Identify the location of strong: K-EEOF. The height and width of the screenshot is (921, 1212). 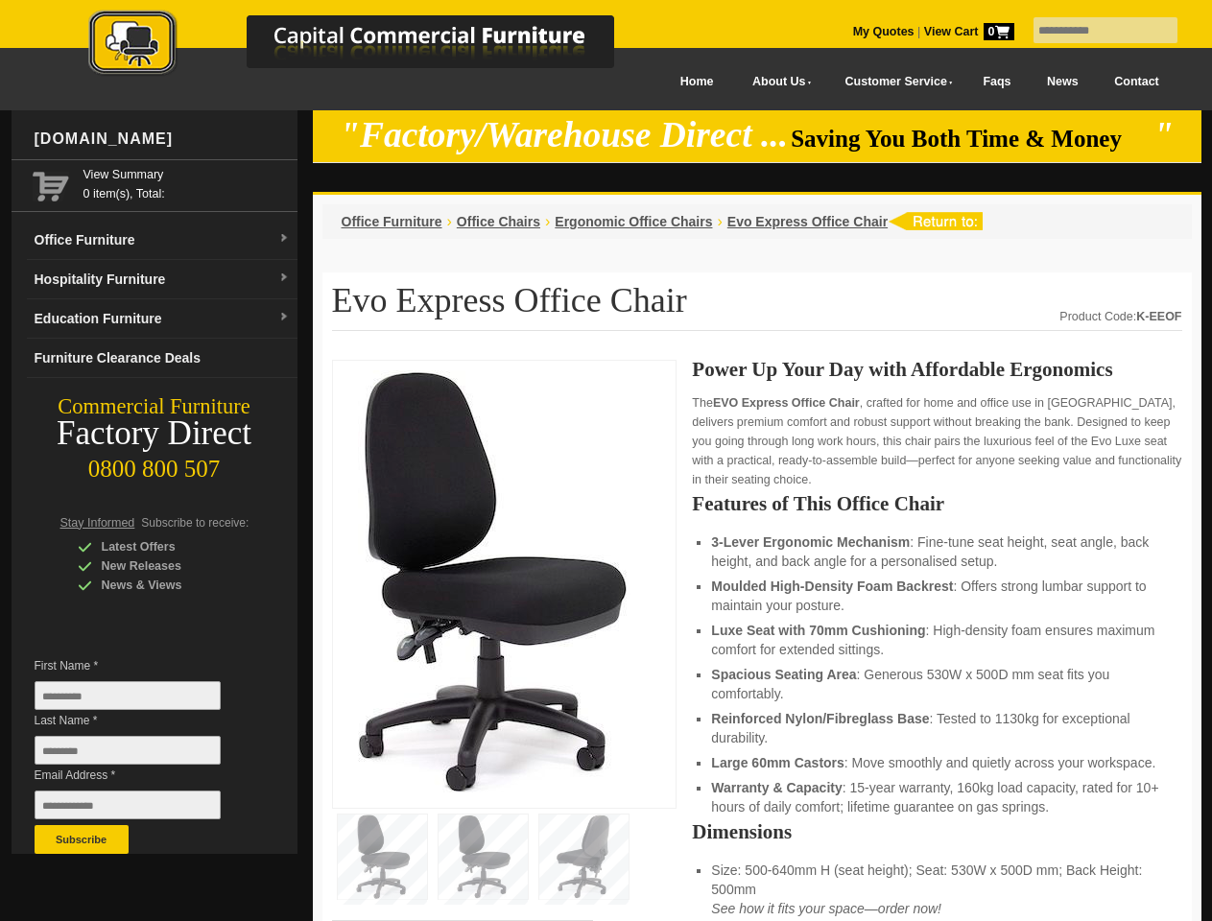
(1158, 317).